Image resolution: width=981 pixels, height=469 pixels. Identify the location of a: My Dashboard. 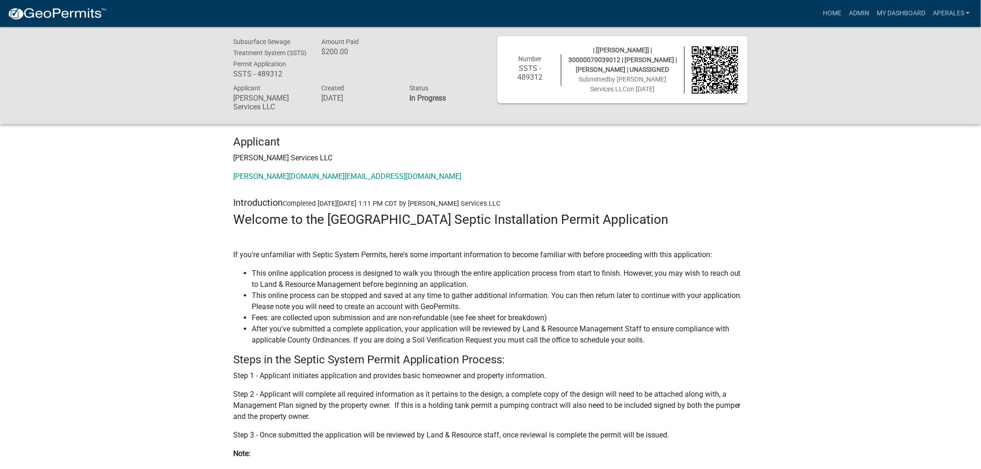
(900, 13).